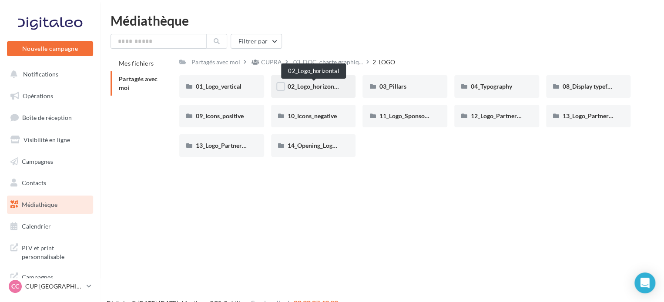 The width and height of the screenshot is (664, 302). Describe the element at coordinates (645, 283) in the screenshot. I see `div: Open Intercom Messenger` at that location.